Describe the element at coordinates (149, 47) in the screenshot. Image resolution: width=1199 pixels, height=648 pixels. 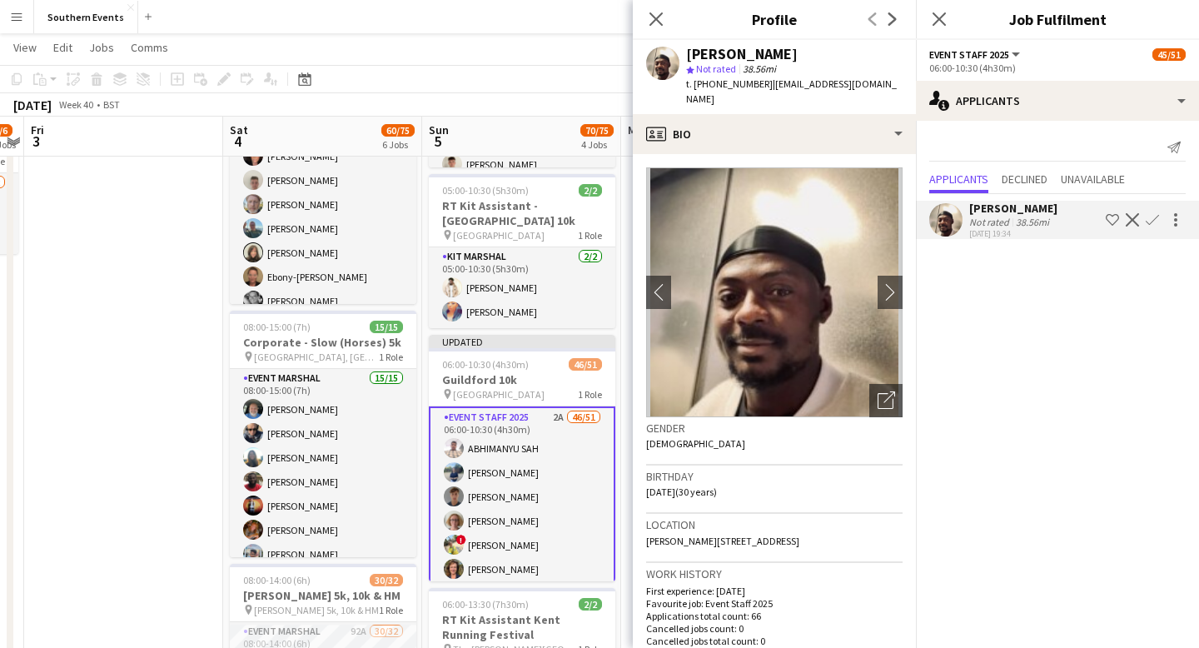
I see `span: Comms` at that location.